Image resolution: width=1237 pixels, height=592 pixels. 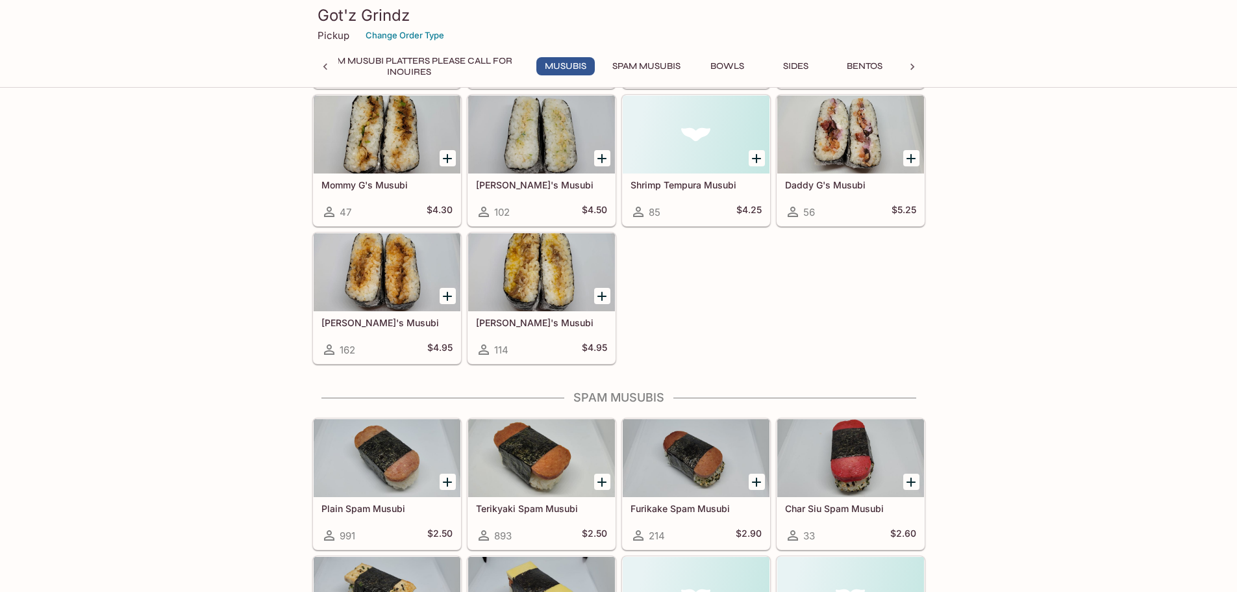 I want to click on button: Add Daddy G's Musubi, so click(x=911, y=158).